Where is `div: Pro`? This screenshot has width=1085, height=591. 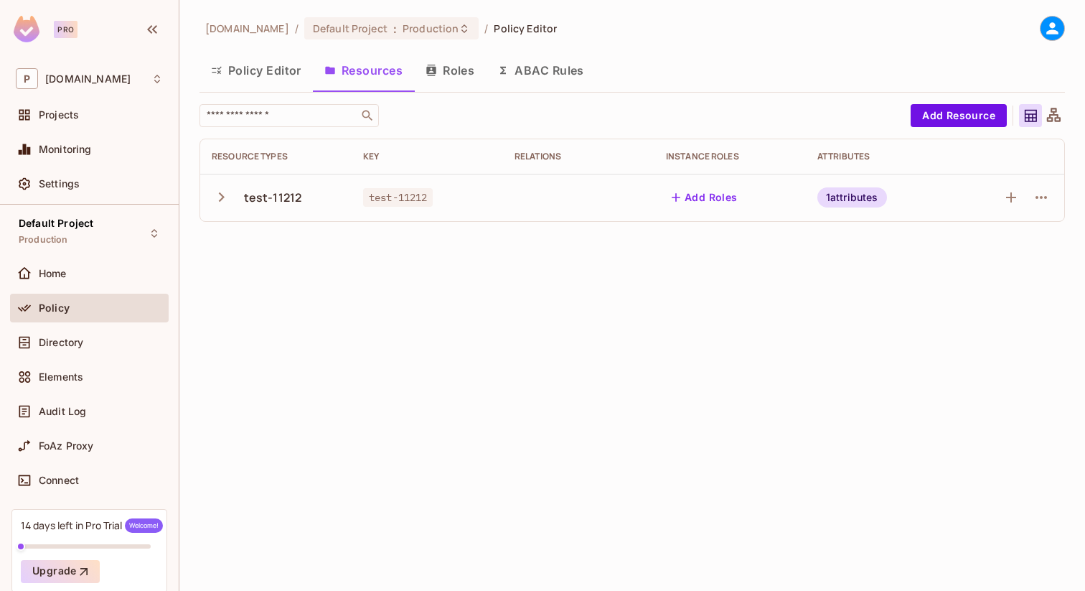 div: Pro is located at coordinates (65, 29).